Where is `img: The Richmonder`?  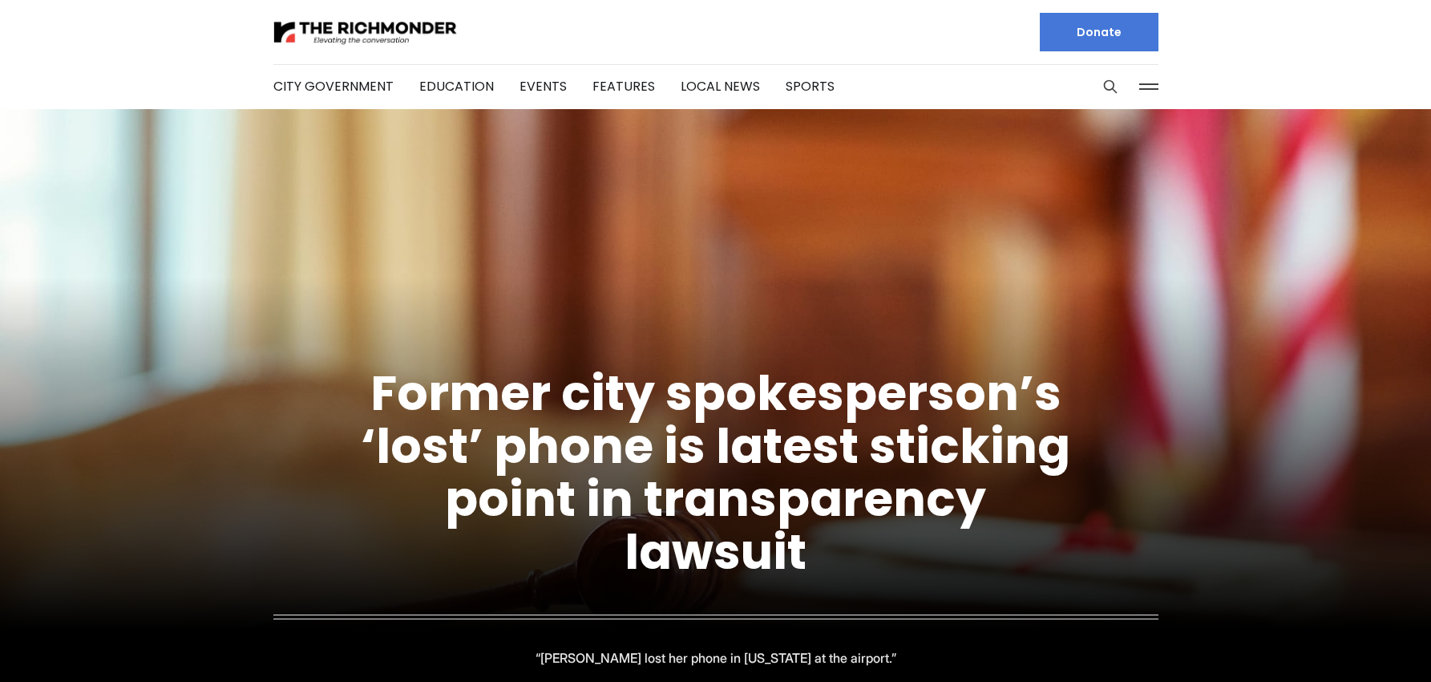 img: The Richmonder is located at coordinates (366, 32).